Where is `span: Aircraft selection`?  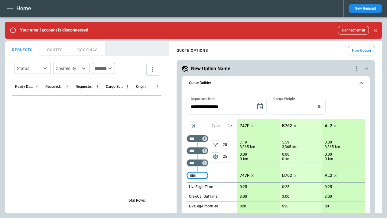 span: Aircraft selection is located at coordinates (194, 126).